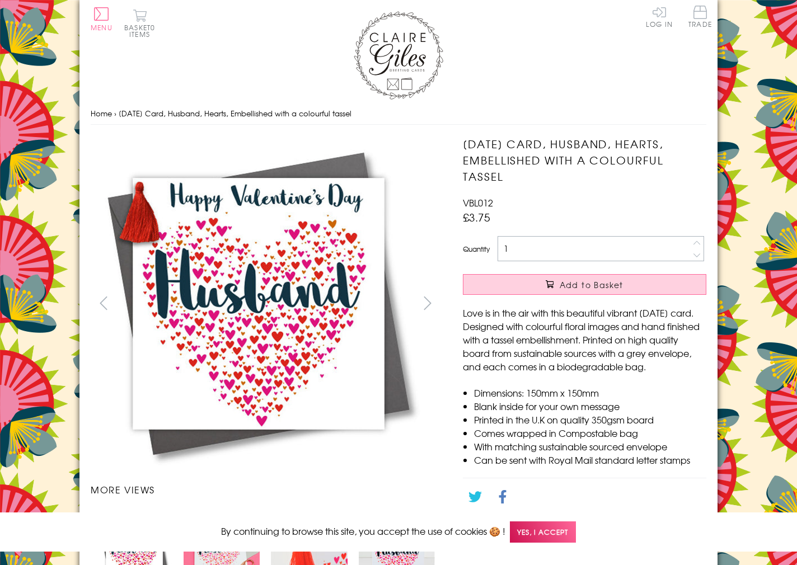  Describe the element at coordinates (101, 113) in the screenshot. I see `a: Home` at that location.